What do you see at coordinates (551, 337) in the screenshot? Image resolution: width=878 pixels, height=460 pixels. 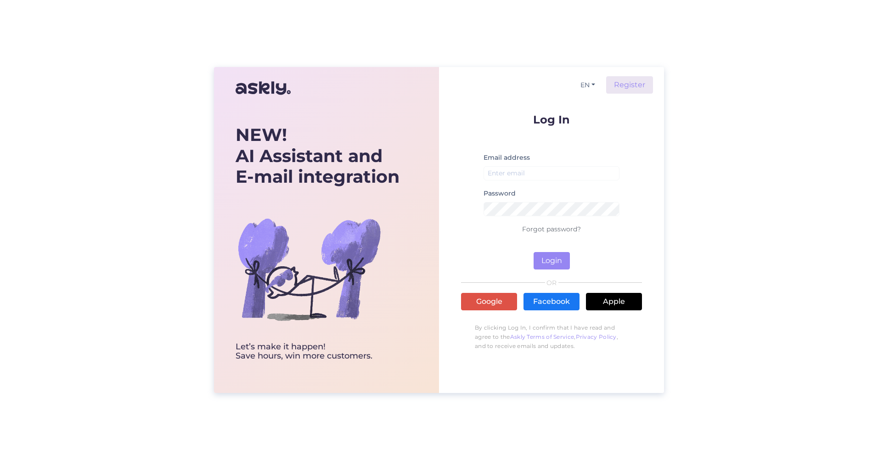 I see `p: By clicking Log In, I confirm that I have read and agree to the , , and to receive emails and upd...` at bounding box center [551, 337].